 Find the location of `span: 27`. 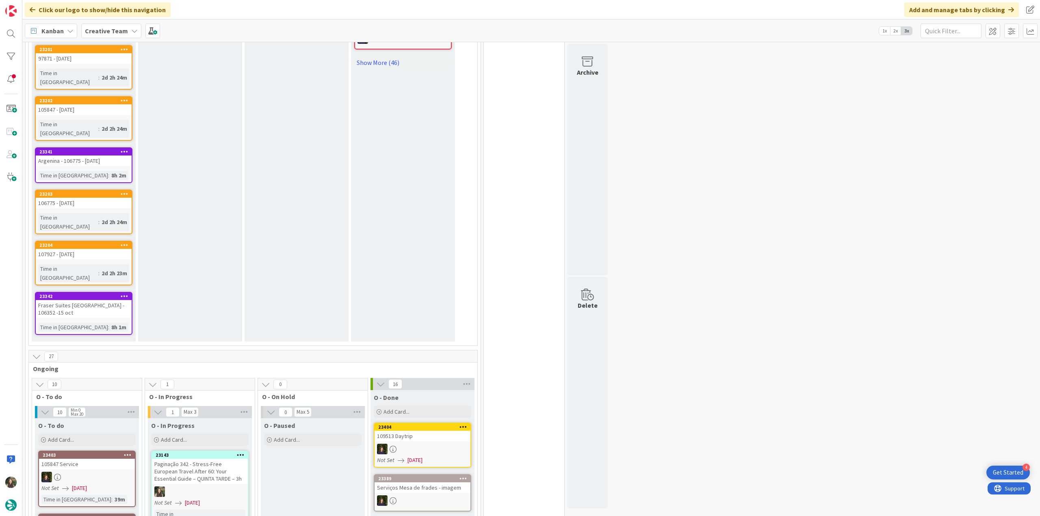

span: 27 is located at coordinates (51, 357).